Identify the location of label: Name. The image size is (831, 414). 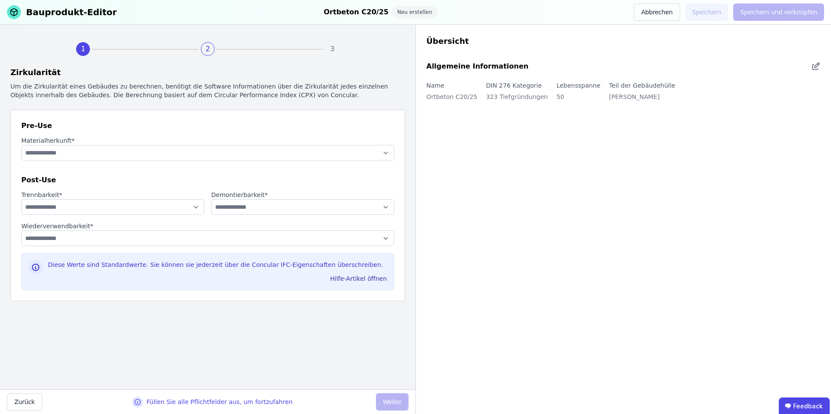
(435, 86).